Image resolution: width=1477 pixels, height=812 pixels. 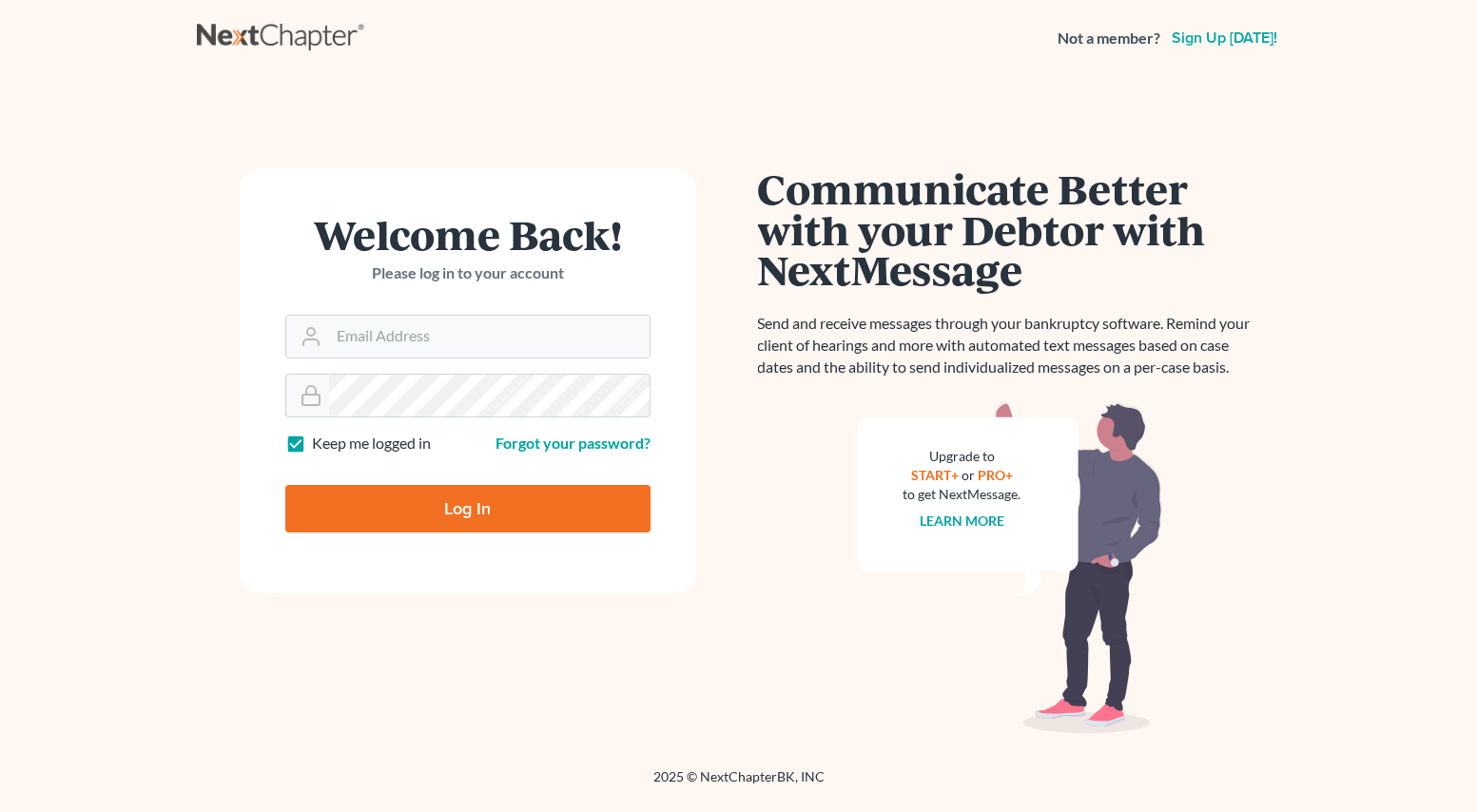 What do you see at coordinates (963, 494) in the screenshot?
I see `div: to get NextMessage.` at bounding box center [963, 494].